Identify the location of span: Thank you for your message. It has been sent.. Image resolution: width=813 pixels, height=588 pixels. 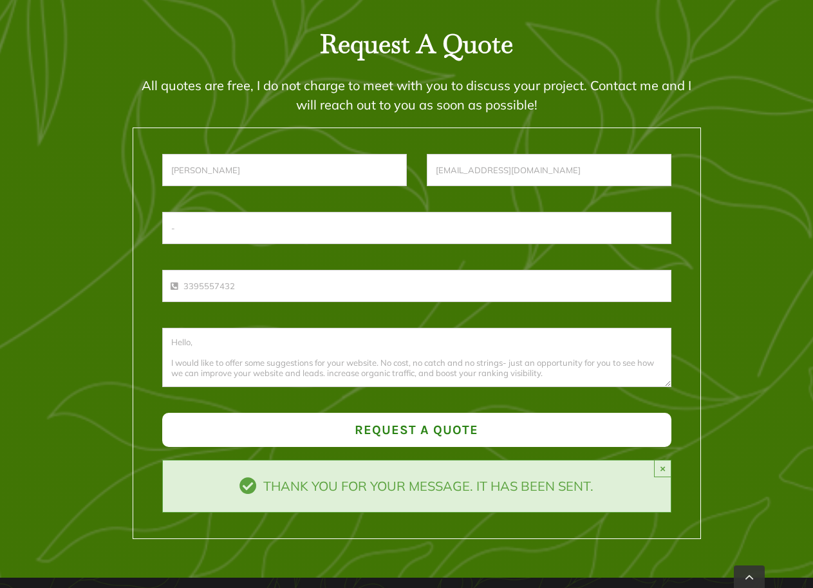
(428, 486).